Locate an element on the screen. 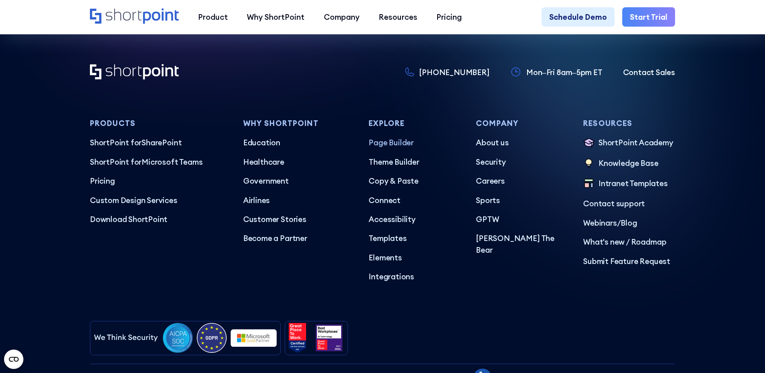 This screenshot has width=765, height=373. a: Intranet Templates is located at coordinates (629, 184).